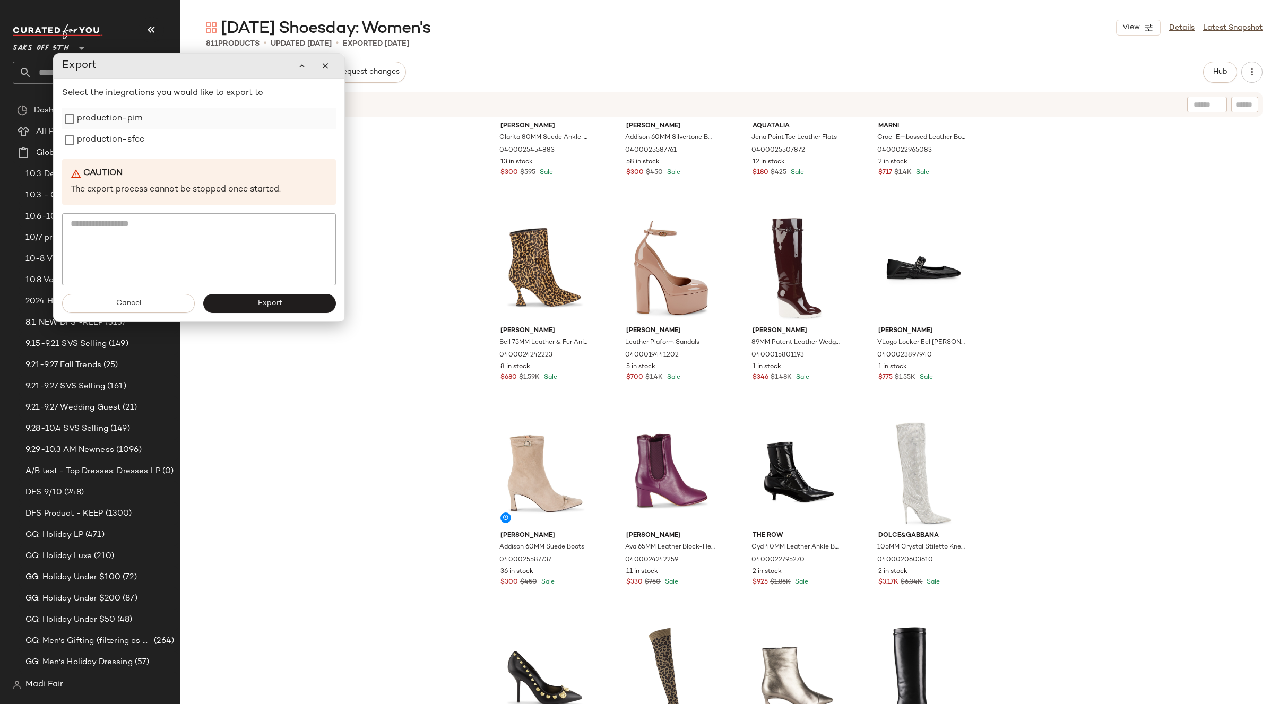  What do you see at coordinates (797, 126) in the screenshot?
I see `span: Aquatalia` at bounding box center [797, 126].